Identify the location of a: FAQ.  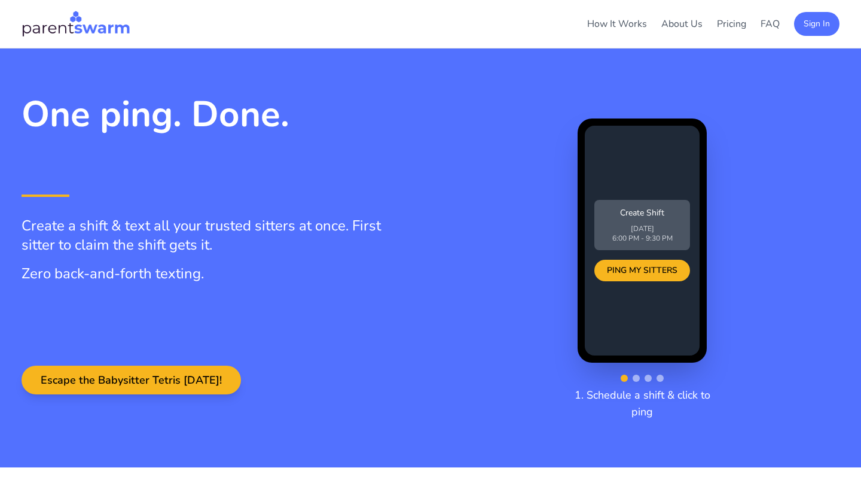
(770, 24).